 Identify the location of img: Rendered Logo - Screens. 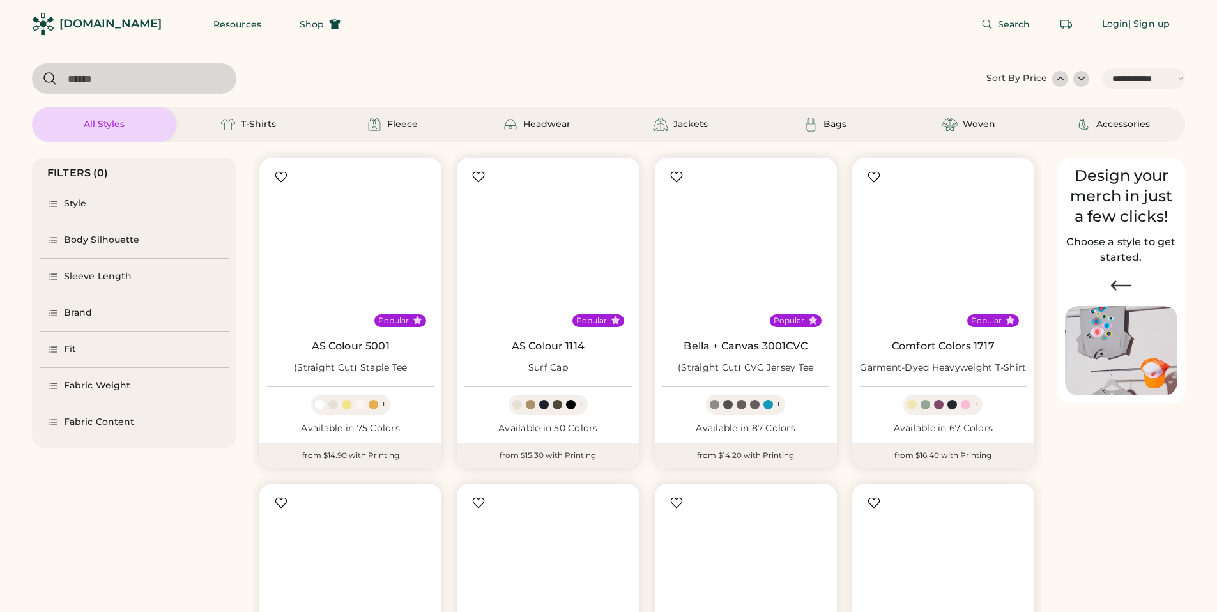
(43, 24).